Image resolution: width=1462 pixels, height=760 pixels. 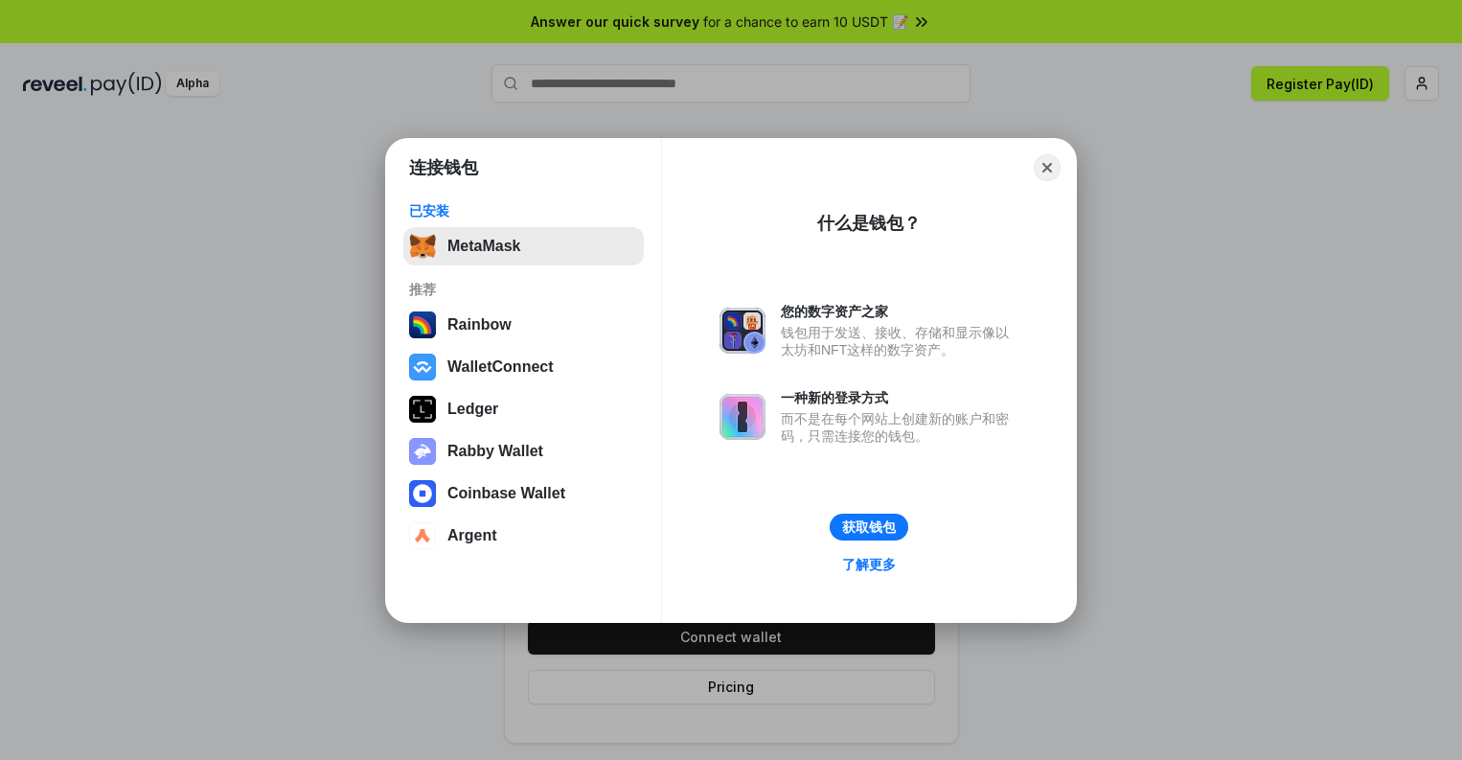 I want to click on button: Close, so click(x=1047, y=168).